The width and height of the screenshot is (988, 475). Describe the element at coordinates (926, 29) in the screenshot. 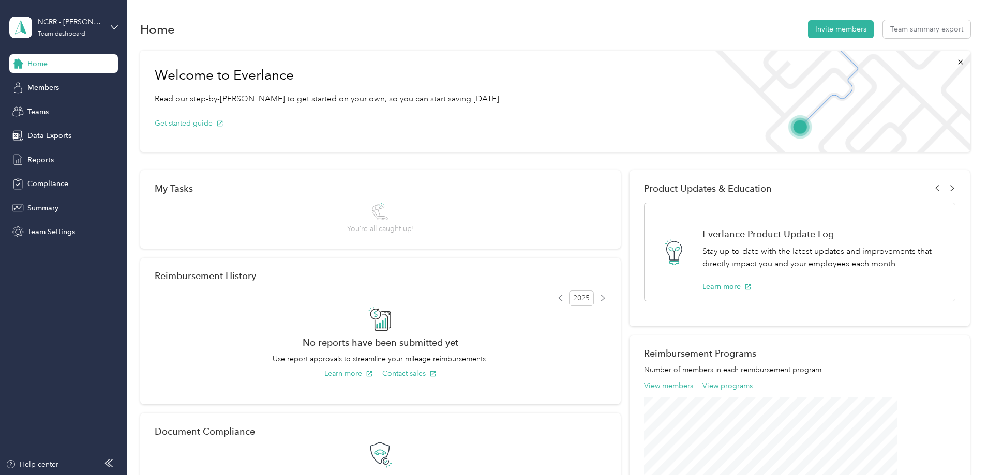

I see `button: Team summary export` at that location.